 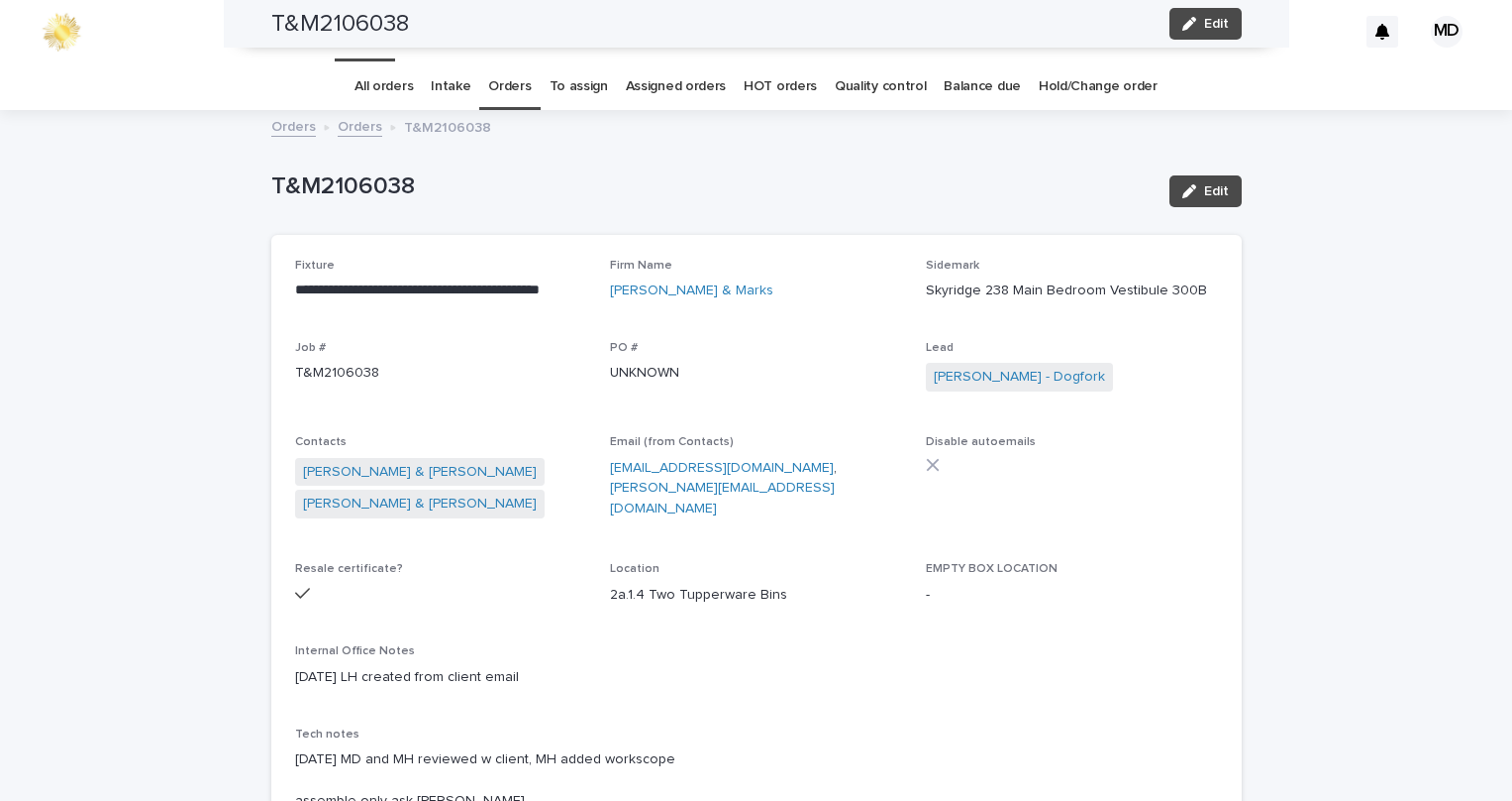 I want to click on a: Balance due, so click(x=983, y=86).